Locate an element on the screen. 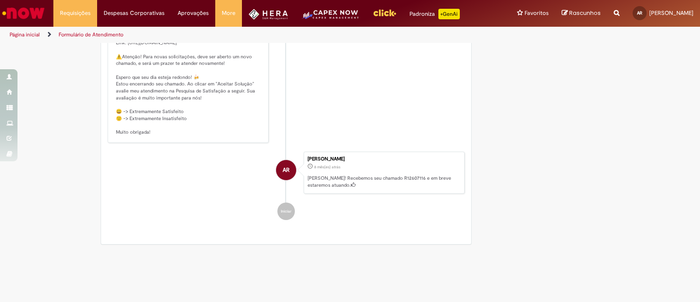  span: Despesas Corporativas is located at coordinates (134, 13).